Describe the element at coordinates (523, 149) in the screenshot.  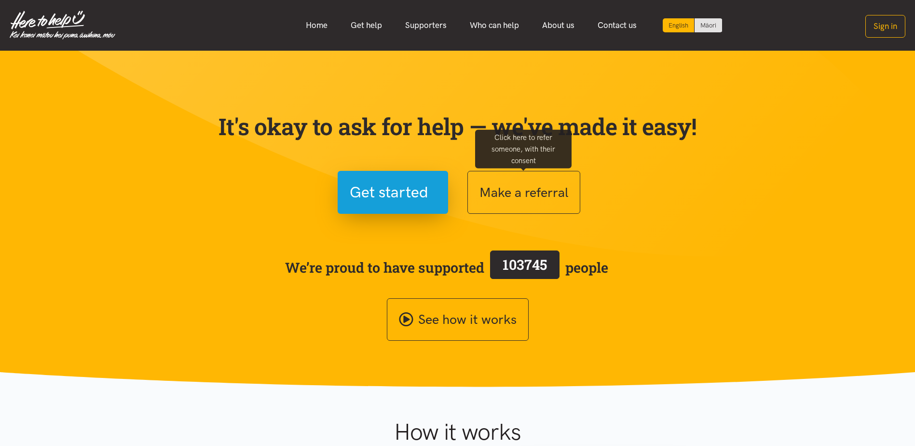
I see `div: Click here to refer someone, with their consent` at that location.